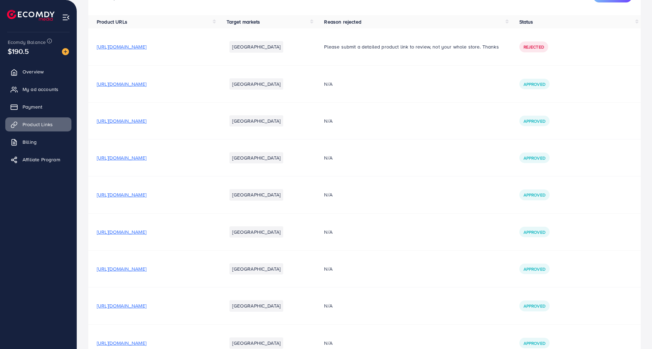 The height and width of the screenshot is (349, 652). What do you see at coordinates (27, 42) in the screenshot?
I see `span: Ecomdy Balance` at bounding box center [27, 42].